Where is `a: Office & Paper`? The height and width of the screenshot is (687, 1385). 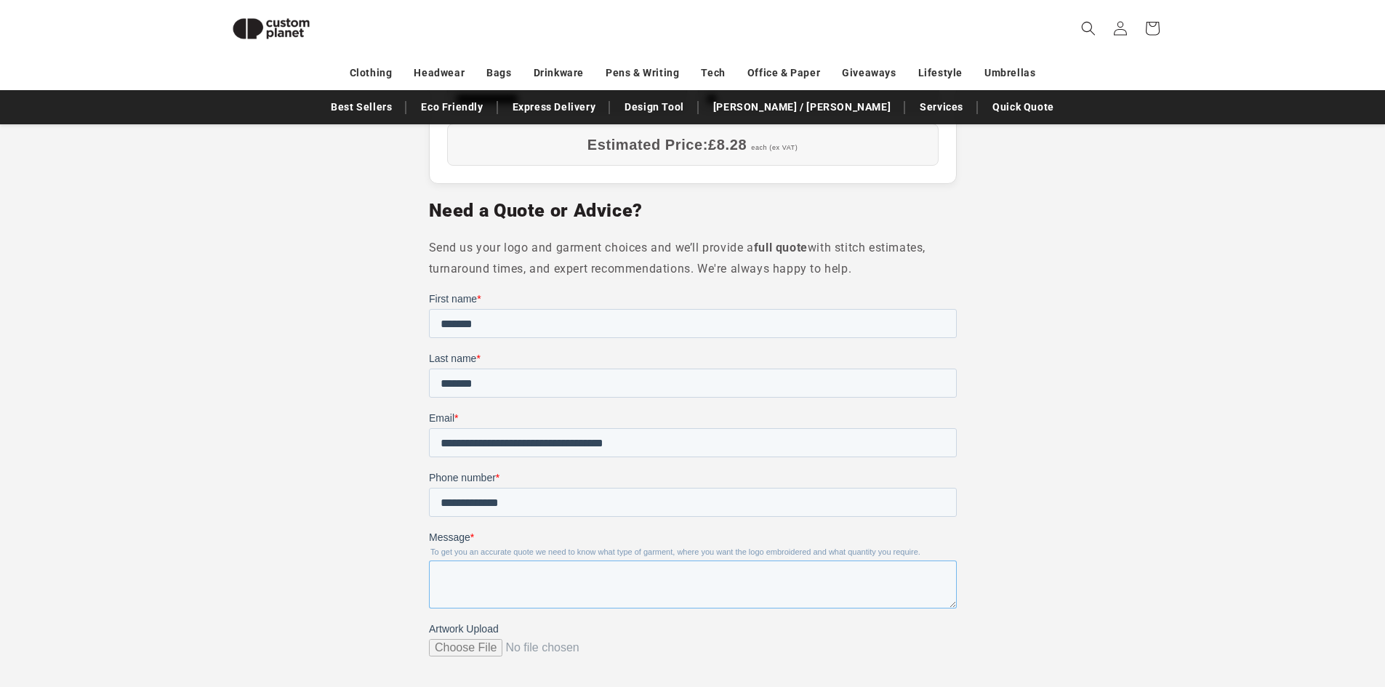
a: Office & Paper is located at coordinates (784, 73).